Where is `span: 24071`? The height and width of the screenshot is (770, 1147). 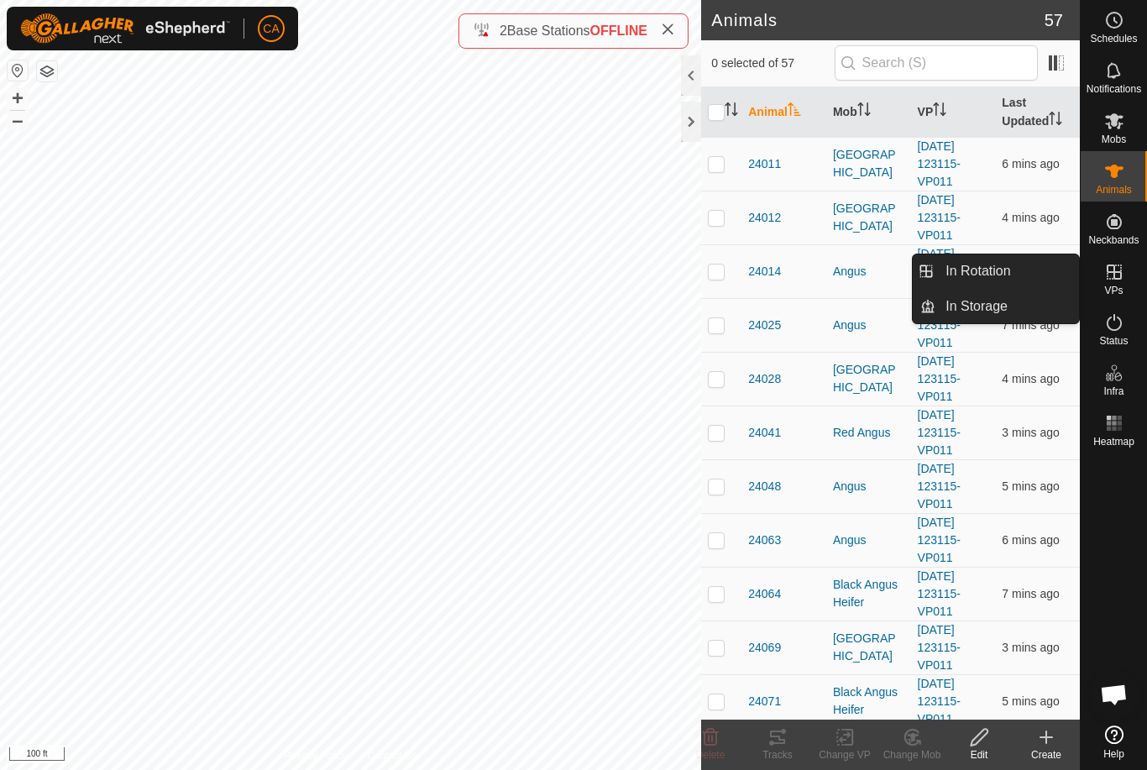 span: 24071 is located at coordinates (764, 701).